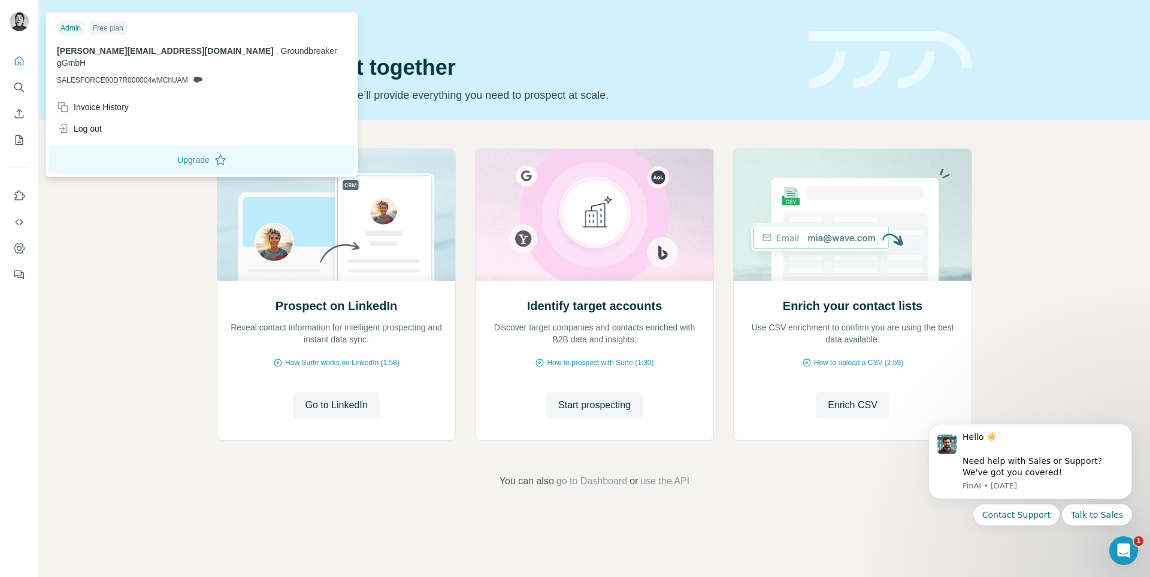 The height and width of the screenshot is (577, 1150). Describe the element at coordinates (132, 42) in the screenshot. I see `div: Hello ☀️ ​ Need help with Sales or Support? We've got you covered!` at that location.